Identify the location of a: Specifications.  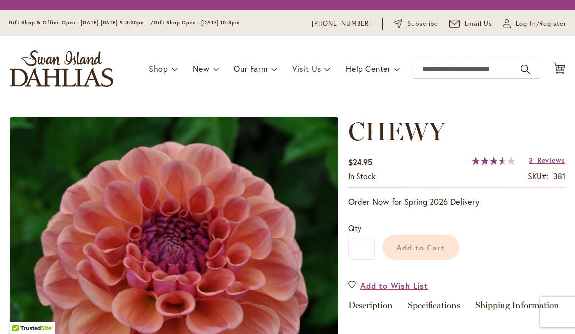
(434, 307).